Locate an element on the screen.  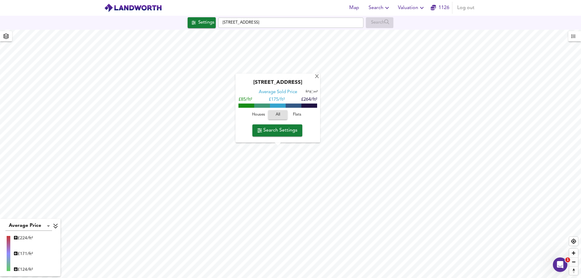
div: Average Price is located at coordinates (29, 226).